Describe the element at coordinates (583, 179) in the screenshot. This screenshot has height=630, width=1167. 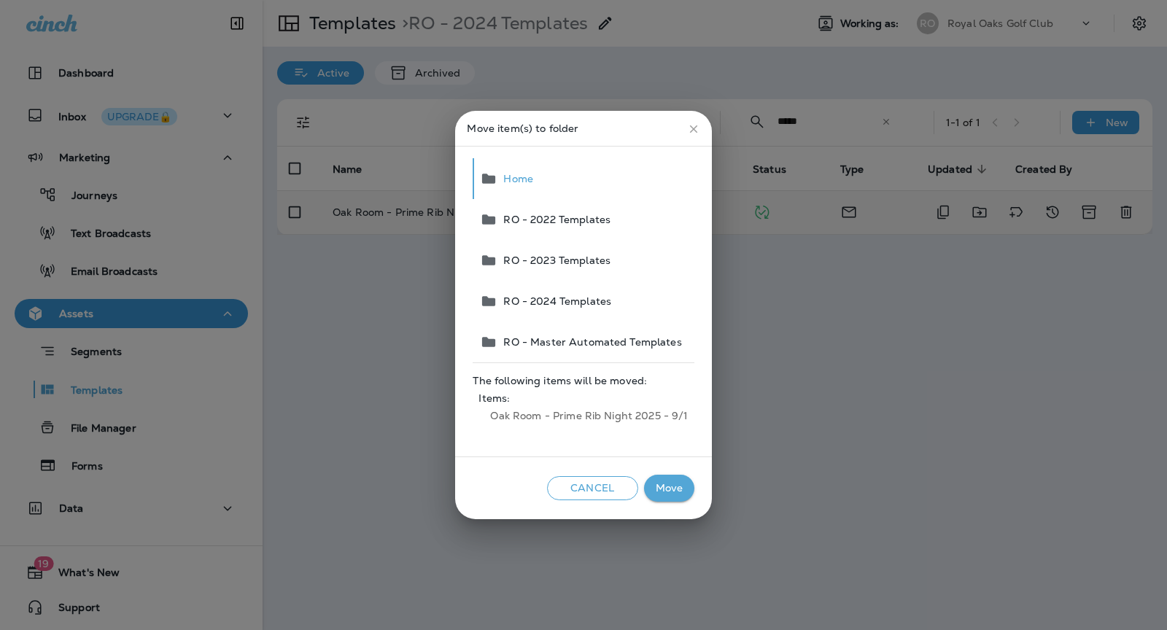
I see `button: Home` at that location.